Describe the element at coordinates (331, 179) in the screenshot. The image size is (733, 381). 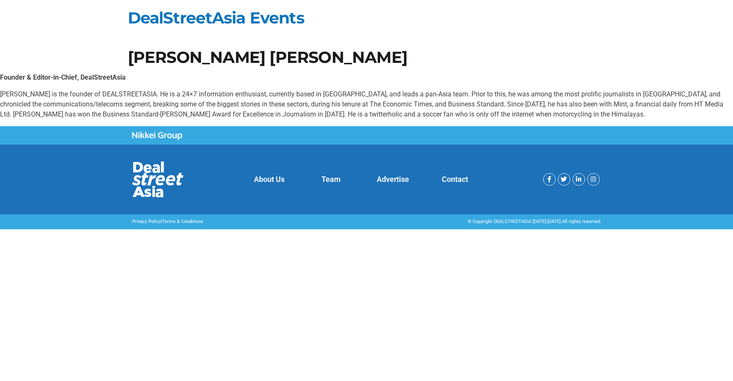
I see `a: Team` at that location.